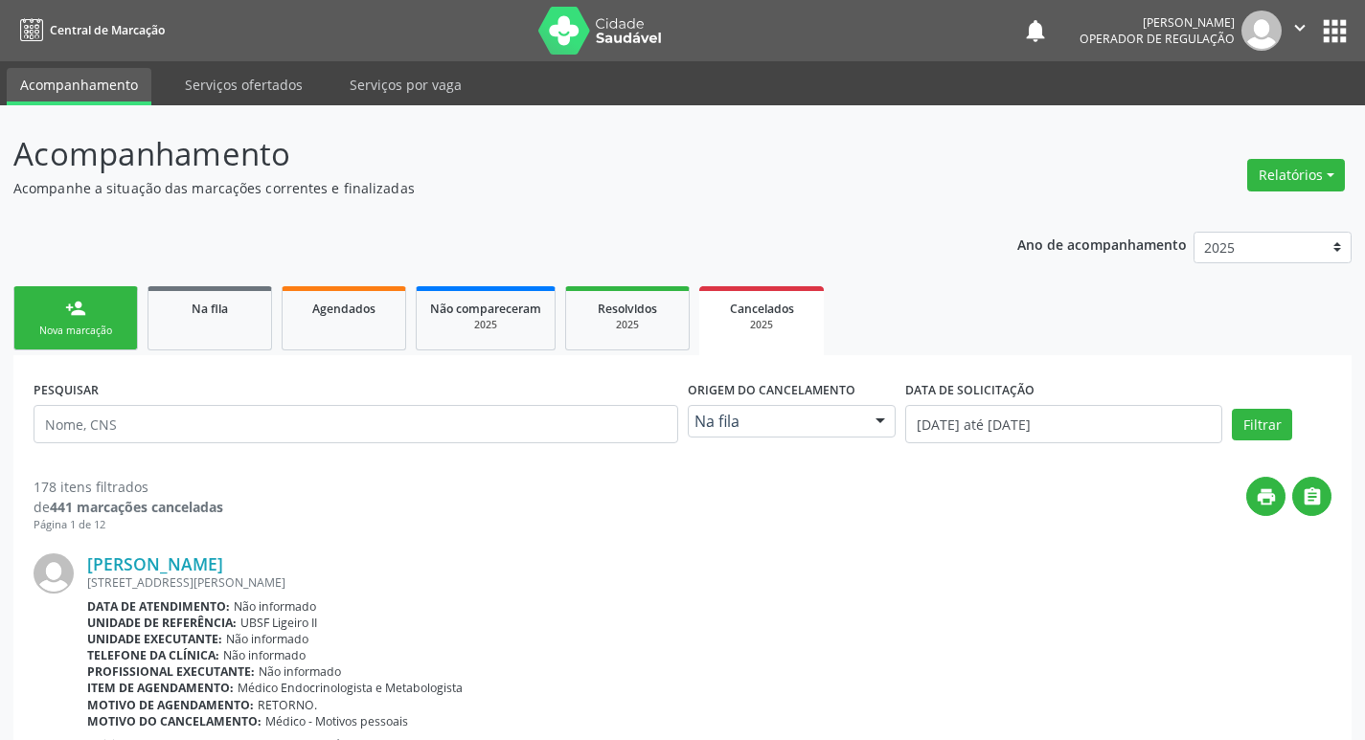  Describe the element at coordinates (1266, 497) in the screenshot. I see `i: print` at that location.